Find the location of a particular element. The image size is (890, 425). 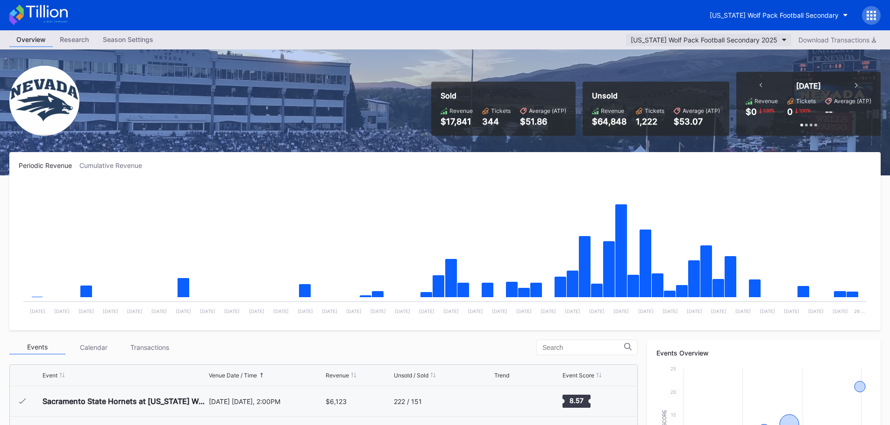

div: $17,841 is located at coordinates (456, 121).